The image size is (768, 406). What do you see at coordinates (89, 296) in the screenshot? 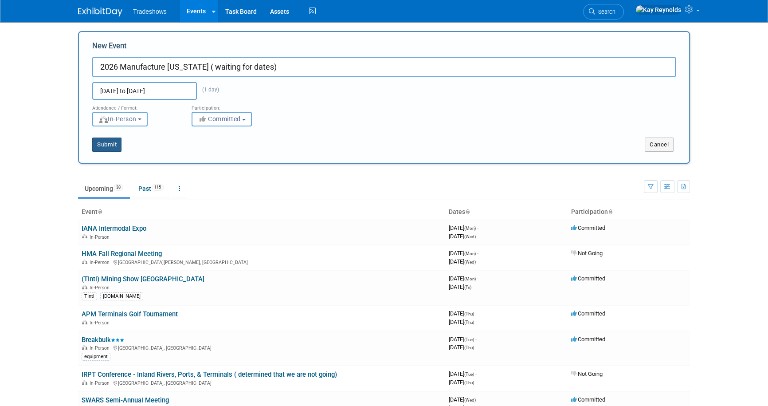
I see `div: TIntl` at bounding box center [89, 296].